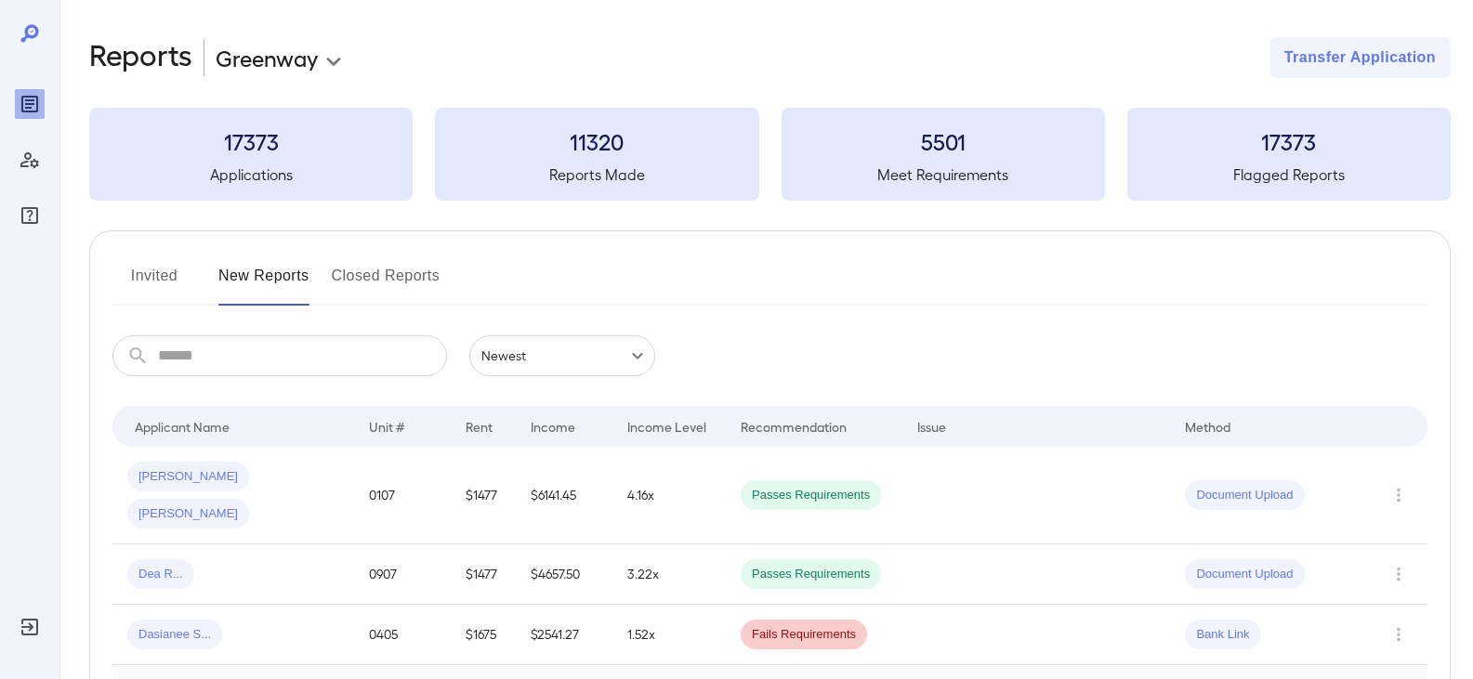  What do you see at coordinates (267, 58) in the screenshot?
I see `p: Greenway` at bounding box center [267, 58].